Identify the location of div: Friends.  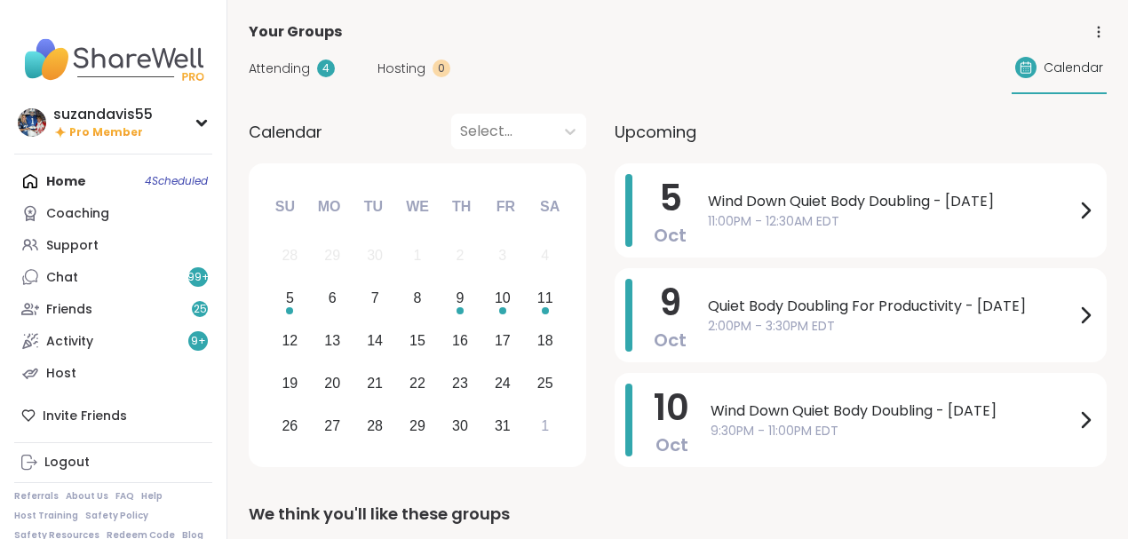
(69, 310).